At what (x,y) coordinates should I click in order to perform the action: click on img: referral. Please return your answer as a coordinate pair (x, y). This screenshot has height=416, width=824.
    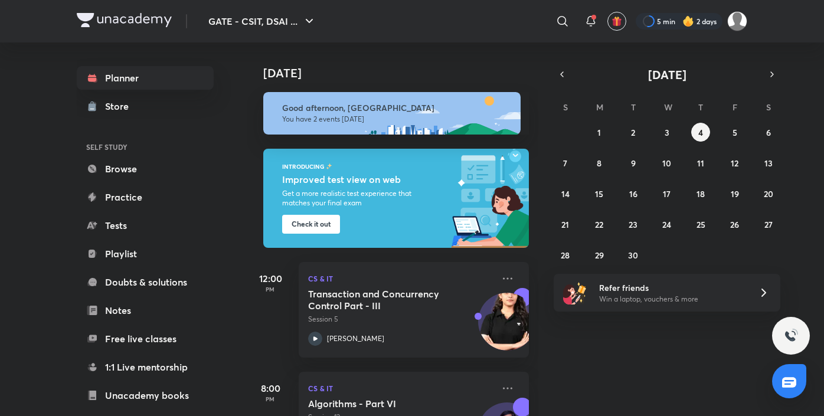
    Looking at the image, I should click on (575, 293).